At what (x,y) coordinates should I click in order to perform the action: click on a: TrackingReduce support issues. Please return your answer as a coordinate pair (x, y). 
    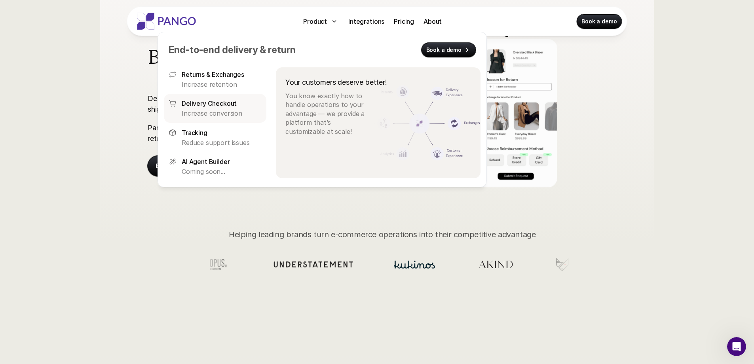
    Looking at the image, I should click on (215, 137).